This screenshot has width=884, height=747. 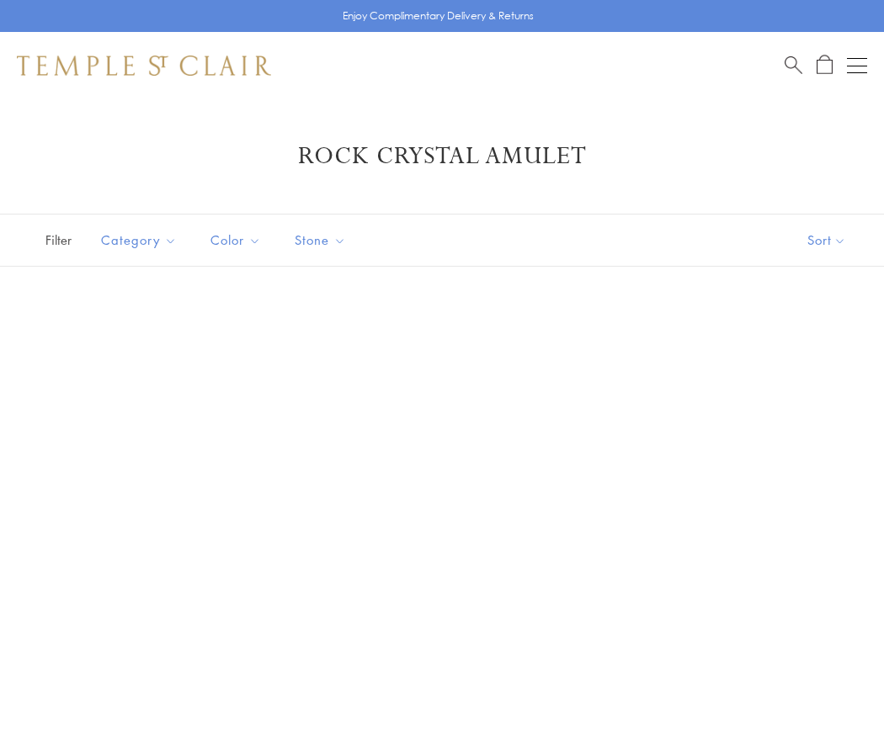 What do you see at coordinates (793, 65) in the screenshot?
I see `a: Search` at bounding box center [793, 65].